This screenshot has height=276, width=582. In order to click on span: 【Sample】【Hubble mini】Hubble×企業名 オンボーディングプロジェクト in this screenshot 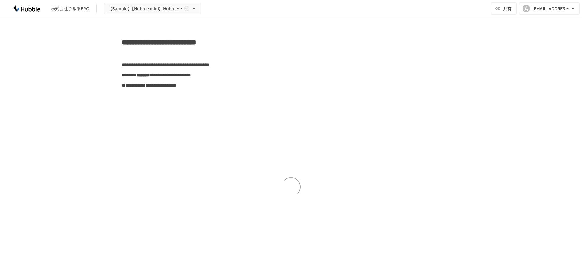, I will do `click(145, 8)`.